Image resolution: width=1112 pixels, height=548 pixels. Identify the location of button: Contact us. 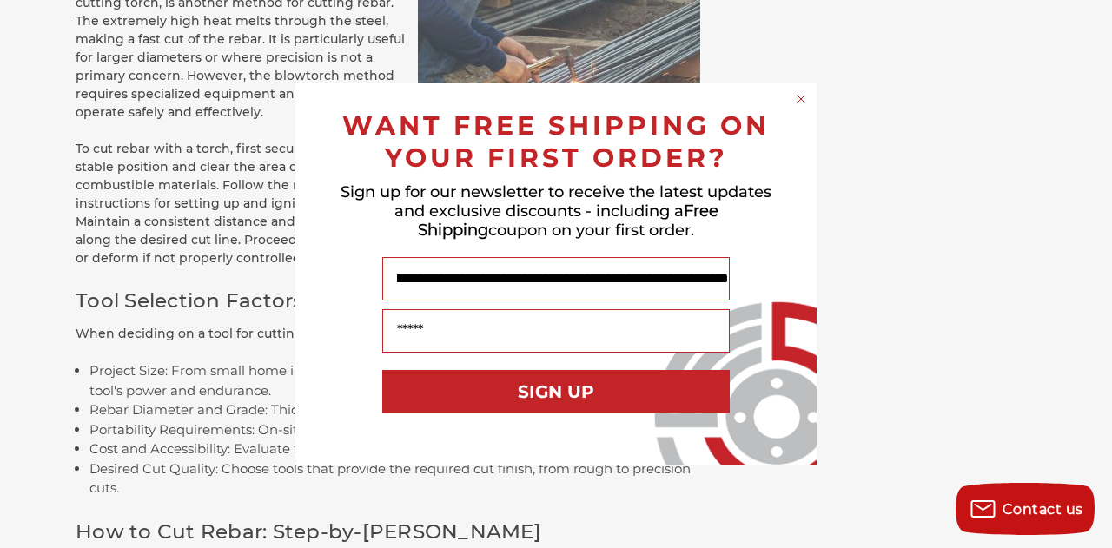
(1025, 509).